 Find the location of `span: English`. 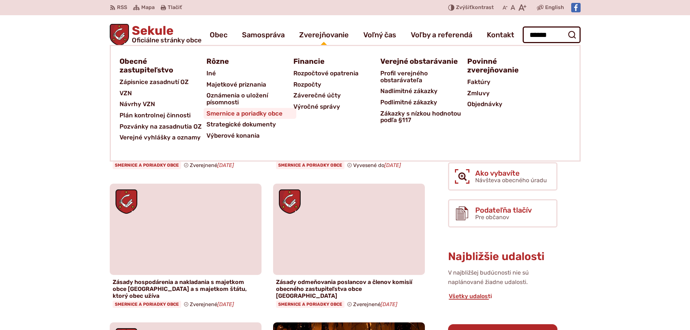

span: English is located at coordinates (554, 8).